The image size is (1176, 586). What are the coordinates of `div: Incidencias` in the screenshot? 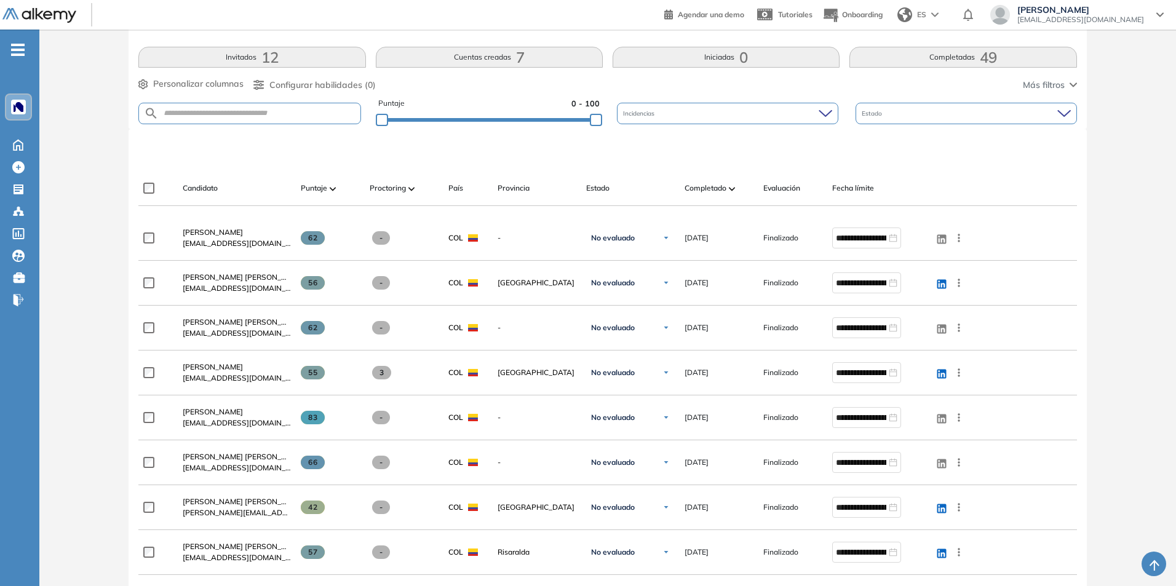 It's located at (728, 113).